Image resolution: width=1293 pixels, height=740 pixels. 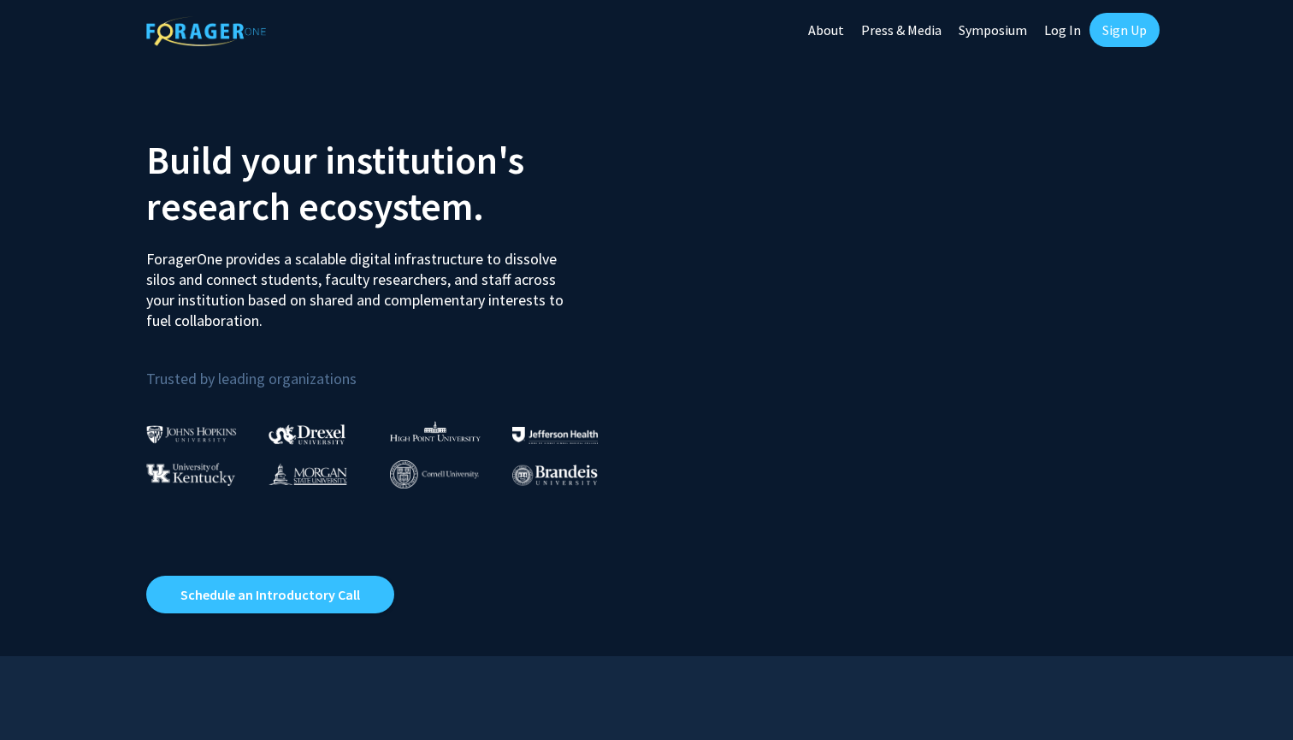 What do you see at coordinates (555, 475) in the screenshot?
I see `img: Brandeis University` at bounding box center [555, 475].